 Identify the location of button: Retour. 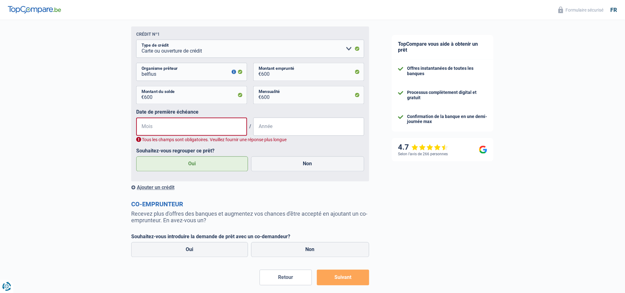
(286, 278).